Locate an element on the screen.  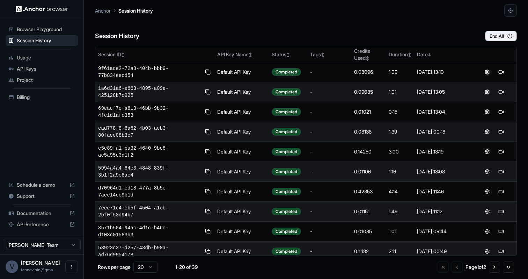
div: Schedule a demo is located at coordinates (42, 185).